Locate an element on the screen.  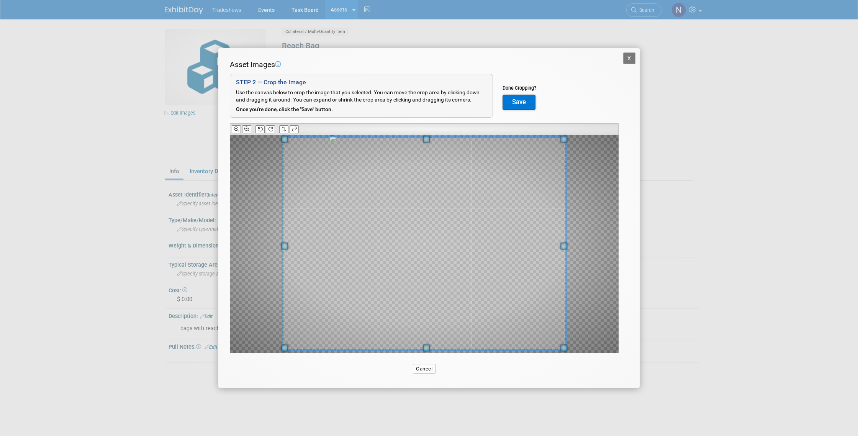
button: Zoom In is located at coordinates (236, 129).